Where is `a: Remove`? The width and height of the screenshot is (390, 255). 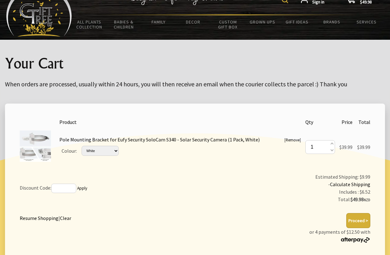
a: Remove is located at coordinates (293, 140).